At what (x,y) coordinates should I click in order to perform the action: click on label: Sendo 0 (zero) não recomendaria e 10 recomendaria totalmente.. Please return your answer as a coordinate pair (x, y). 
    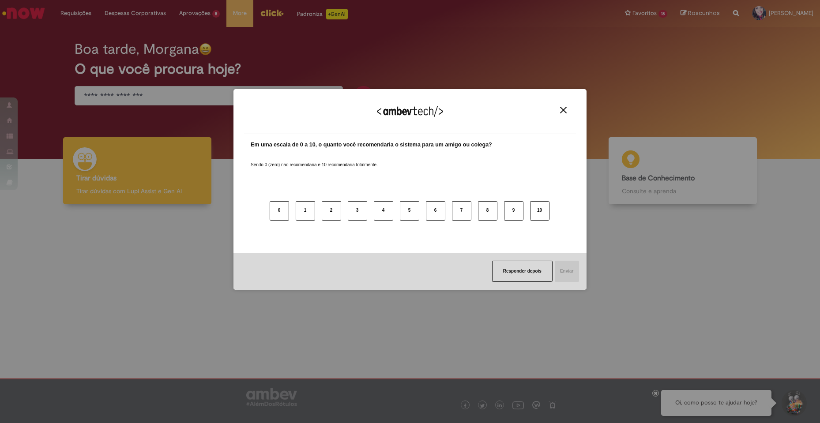
    Looking at the image, I should click on (314, 160).